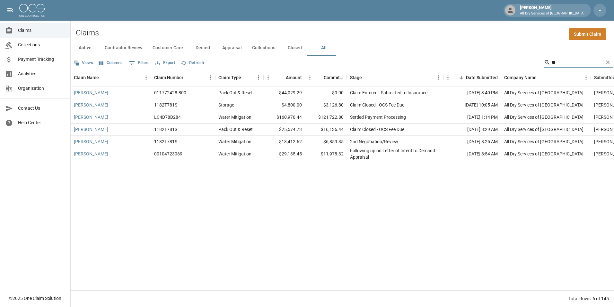 This screenshot has width=614, height=307. What do you see at coordinates (295, 48) in the screenshot?
I see `button: Closed` at bounding box center [295, 48].